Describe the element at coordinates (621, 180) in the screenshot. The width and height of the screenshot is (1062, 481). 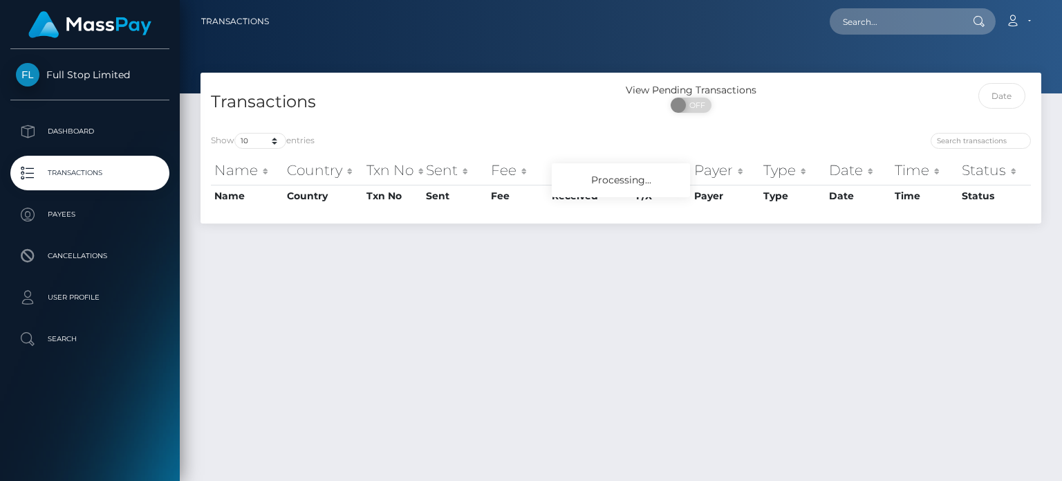
I see `div: Processing...` at that location.